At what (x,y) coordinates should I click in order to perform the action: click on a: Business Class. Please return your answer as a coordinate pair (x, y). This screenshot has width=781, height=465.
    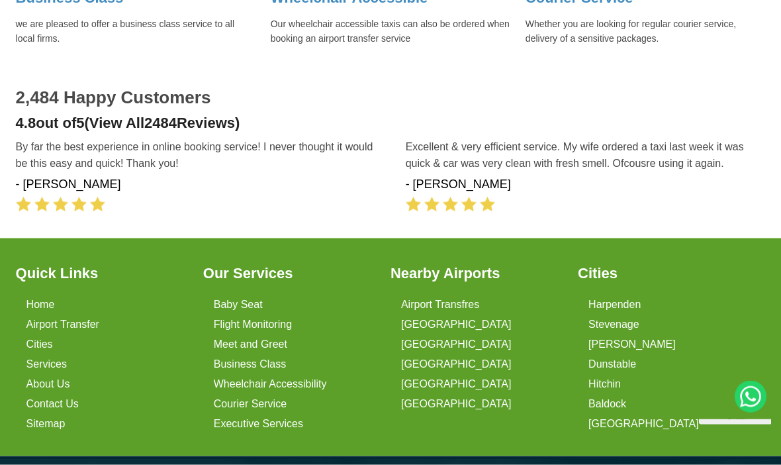
    Looking at the image, I should click on (250, 364).